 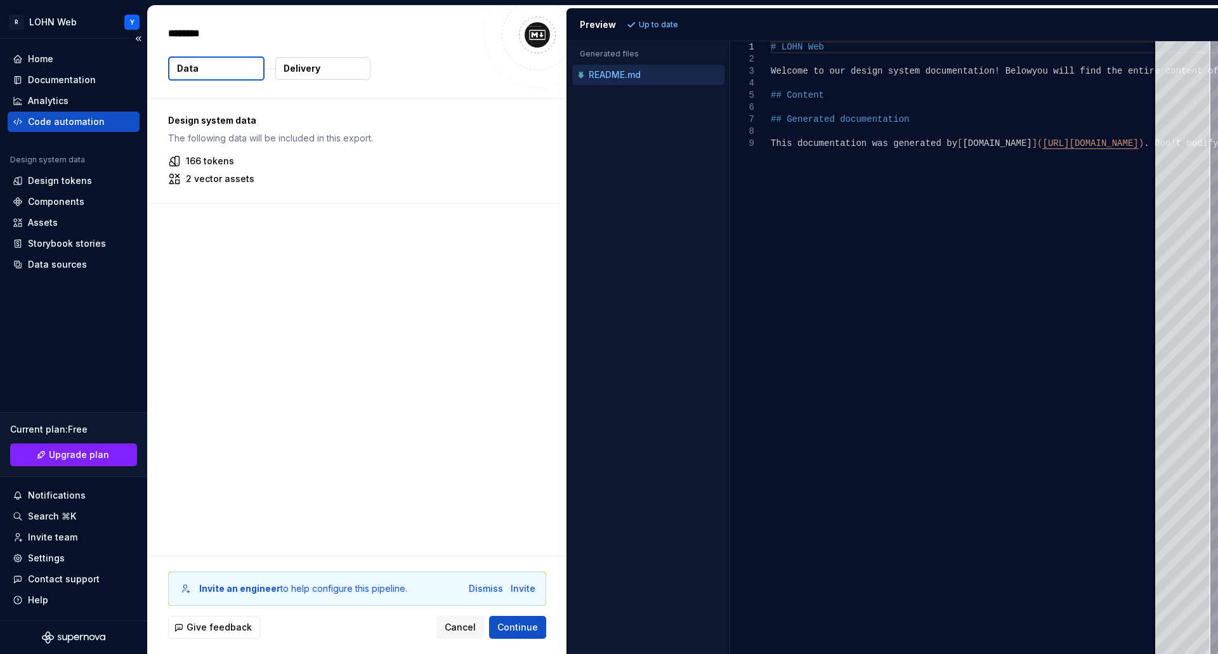 What do you see at coordinates (56, 202) in the screenshot?
I see `div: Components` at bounding box center [56, 202].